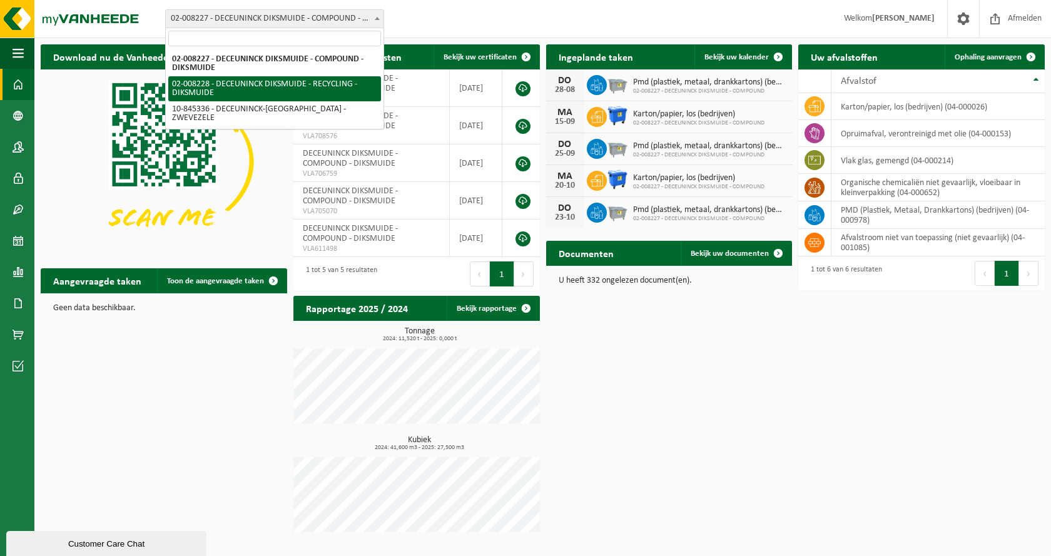 The width and height of the screenshot is (1051, 556). What do you see at coordinates (938, 215) in the screenshot?
I see `td: PMD (Plastiek, Metaal, Drankkartons) (bedrijven) (04-000978)` at bounding box center [938, 215].